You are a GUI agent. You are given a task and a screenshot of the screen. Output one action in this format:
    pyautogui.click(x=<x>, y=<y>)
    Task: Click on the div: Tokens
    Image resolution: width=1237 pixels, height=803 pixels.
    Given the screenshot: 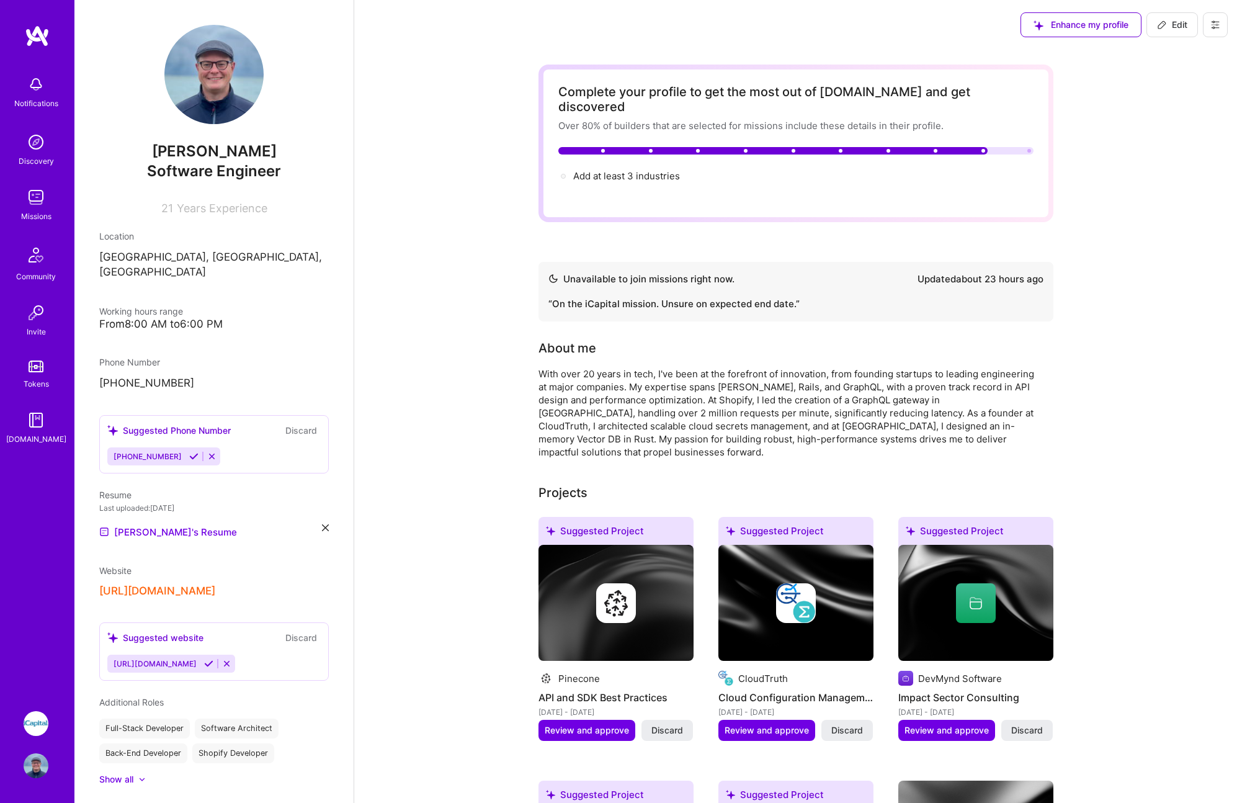 What is the action you would take?
    pyautogui.click(x=36, y=383)
    